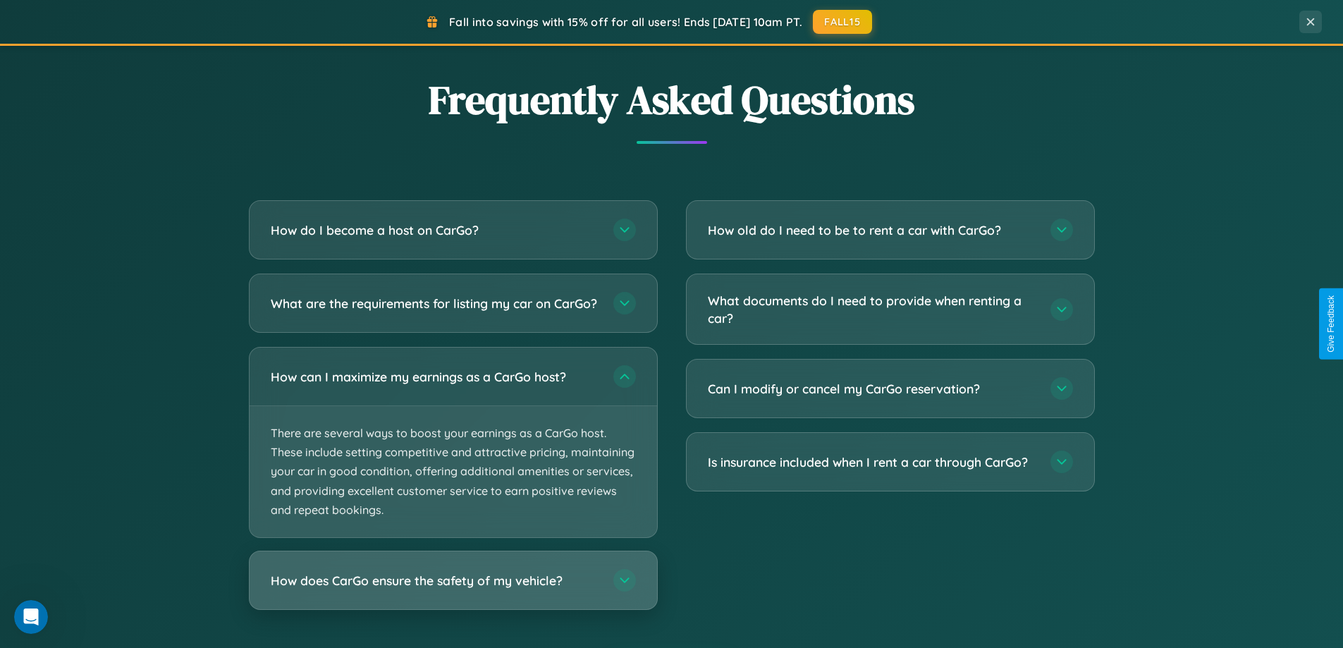  Describe the element at coordinates (435, 580) in the screenshot. I see `h3: How does CarGo ensure the safety of my vehicle?` at that location.